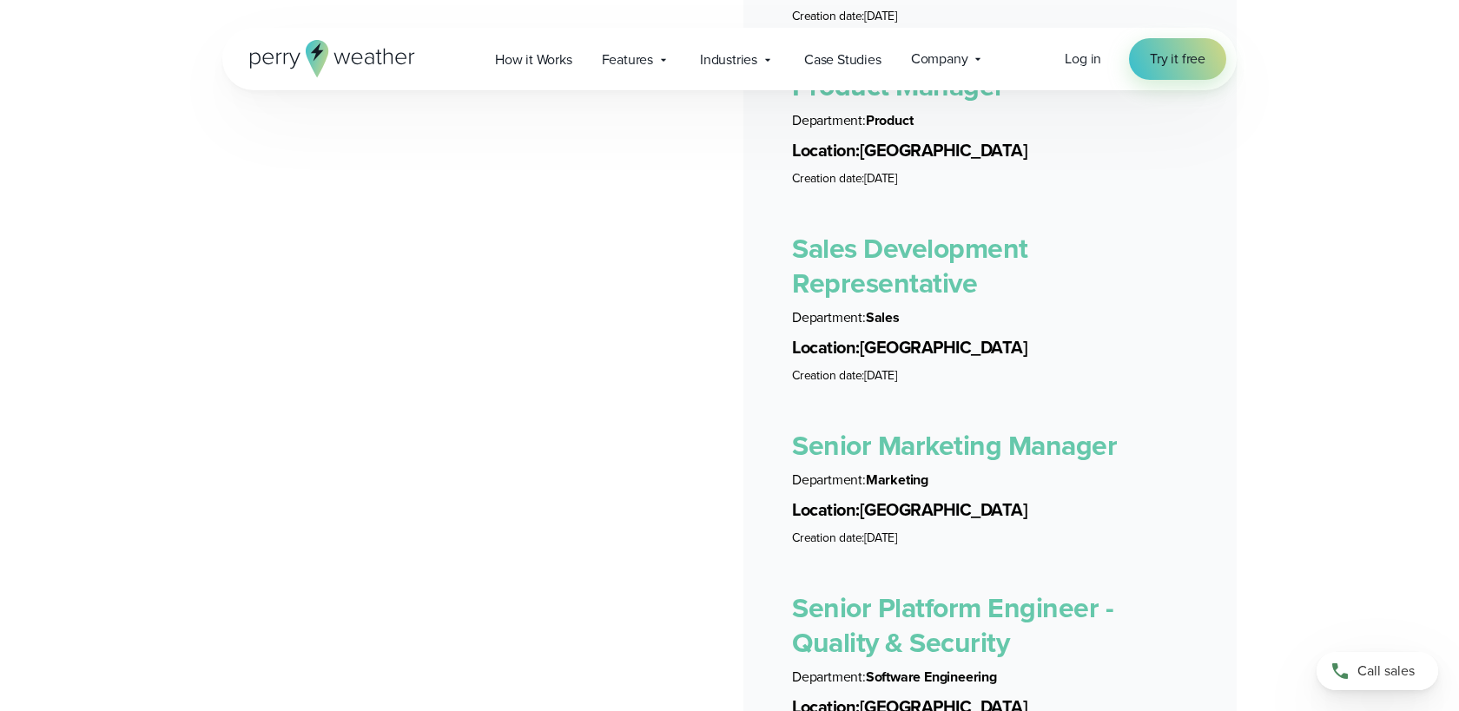 The height and width of the screenshot is (711, 1459). Describe the element at coordinates (940, 59) in the screenshot. I see `span: Company` at that location.